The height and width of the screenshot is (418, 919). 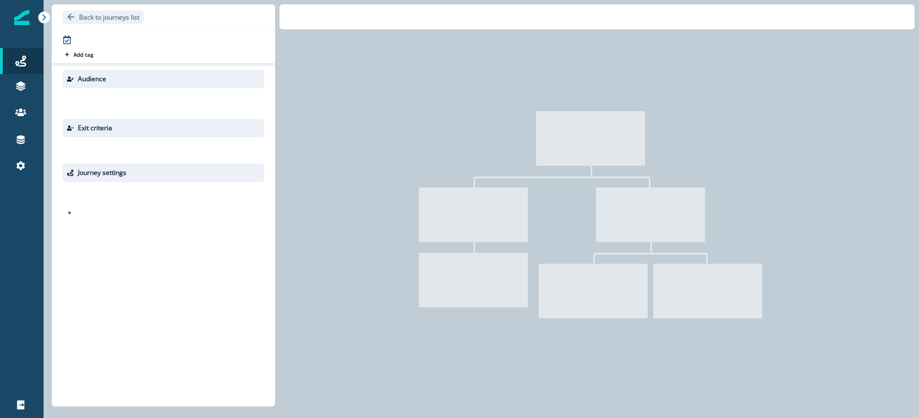 What do you see at coordinates (95, 128) in the screenshot?
I see `p: Exit criteria` at bounding box center [95, 128].